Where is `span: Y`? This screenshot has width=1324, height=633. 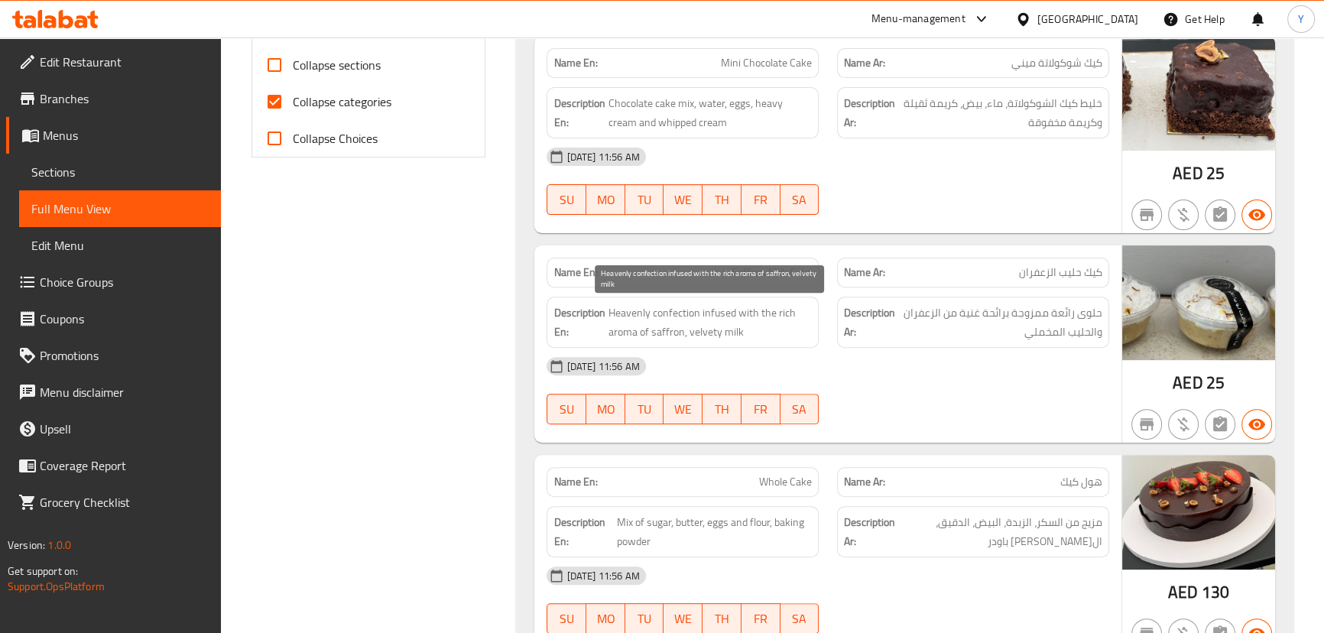
span: Y is located at coordinates (1301, 19).